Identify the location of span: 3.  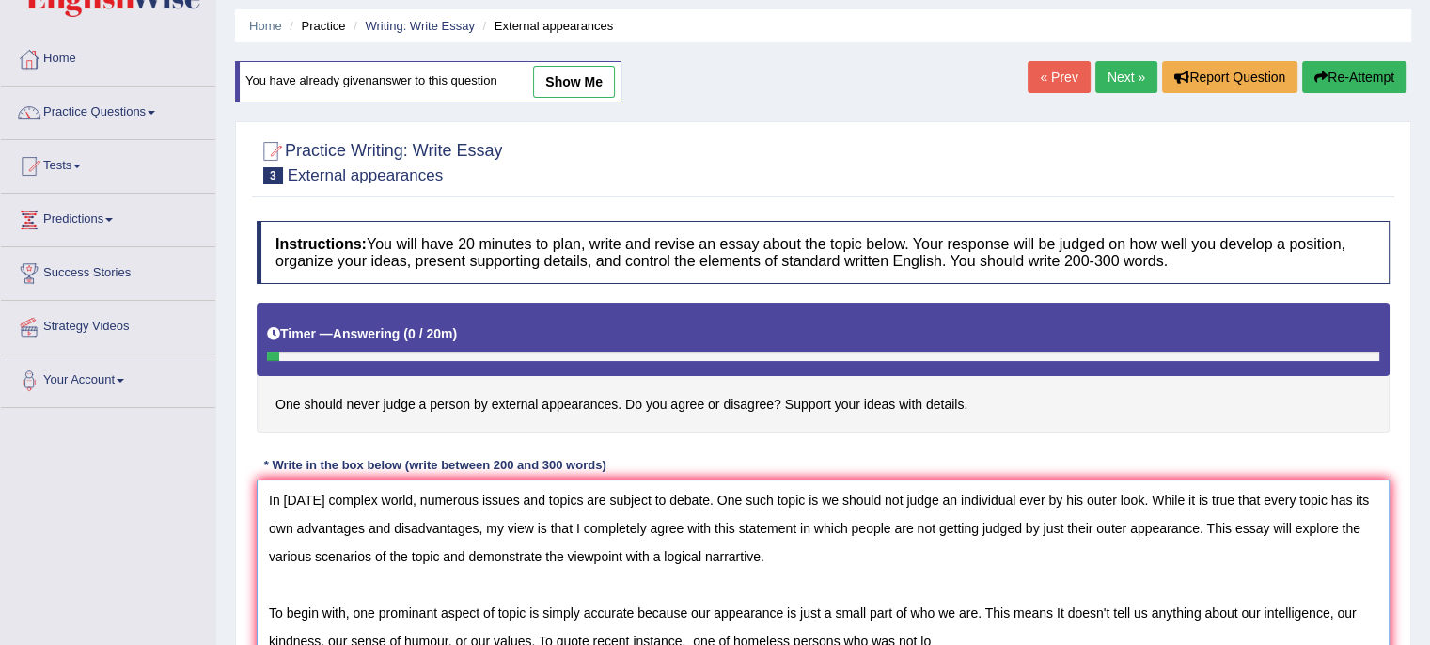
(273, 176).